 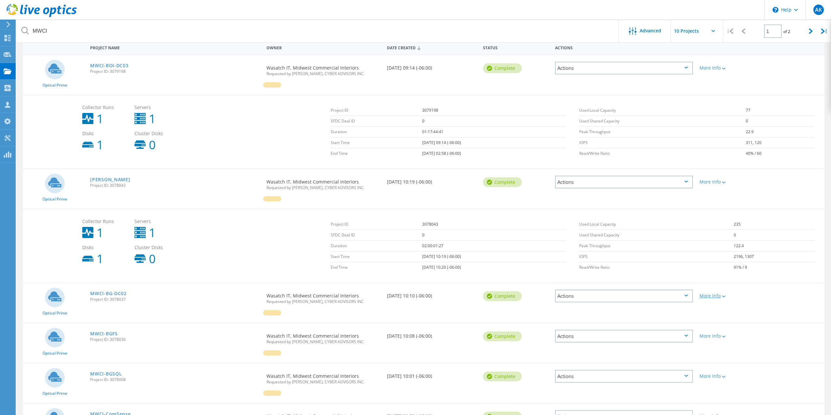 What do you see at coordinates (650, 31) in the screenshot?
I see `span: Advanced` at bounding box center [650, 31].